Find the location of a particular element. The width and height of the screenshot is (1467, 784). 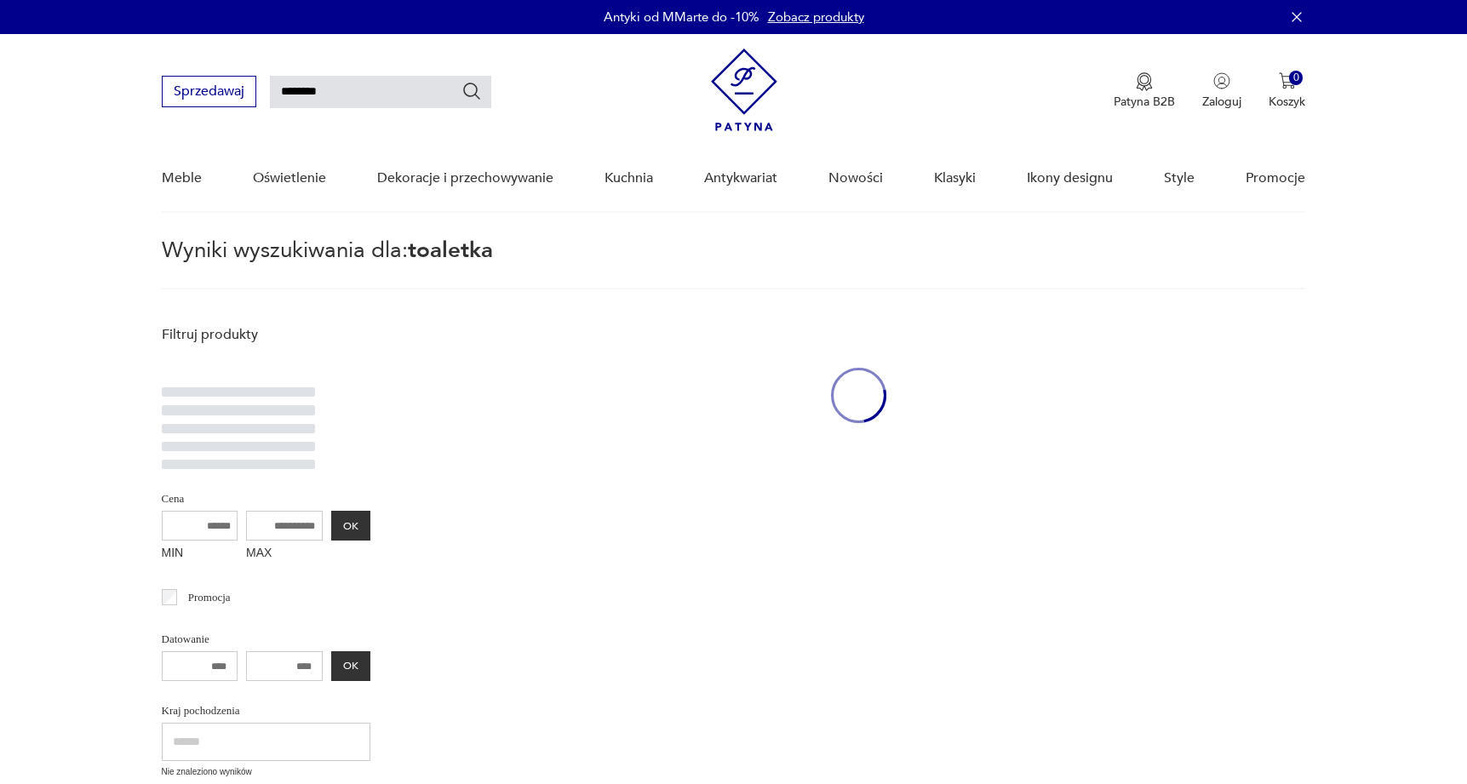

label: MIN is located at coordinates (200, 554).